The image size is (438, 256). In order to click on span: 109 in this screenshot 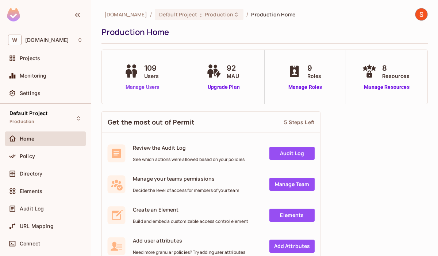, I will do `click(151, 68)`.